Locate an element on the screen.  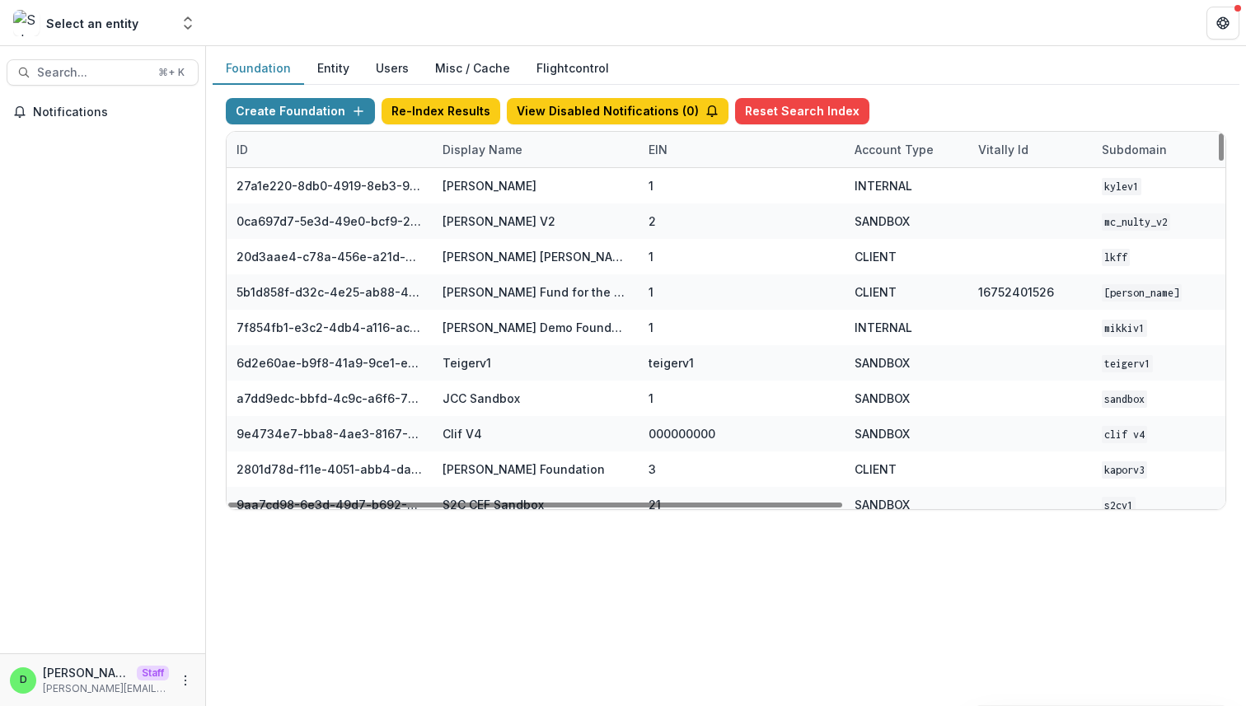
span: Notifications is located at coordinates (112, 112).